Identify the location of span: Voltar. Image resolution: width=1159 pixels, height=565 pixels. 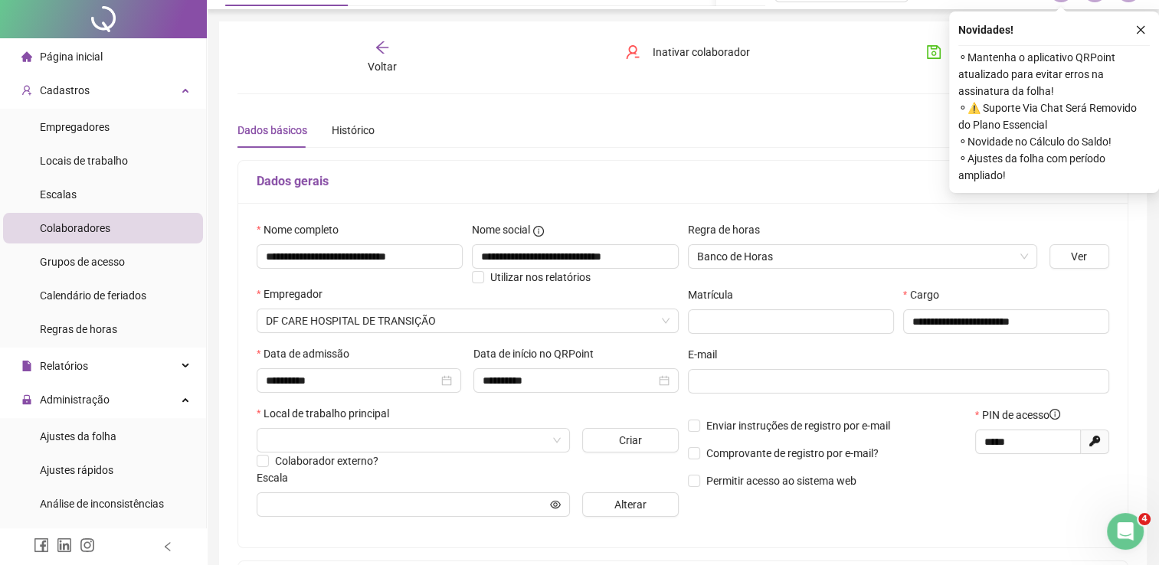
(382, 67).